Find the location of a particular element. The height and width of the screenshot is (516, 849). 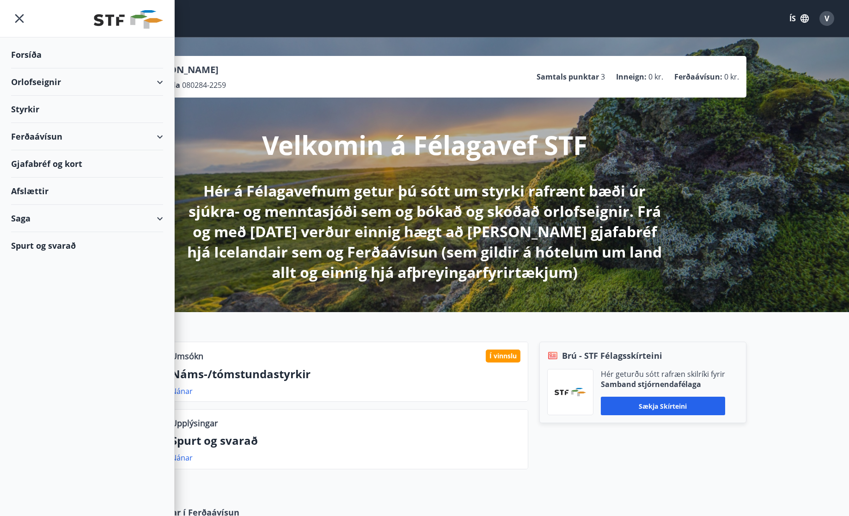

p: Inneign : is located at coordinates (631, 77).